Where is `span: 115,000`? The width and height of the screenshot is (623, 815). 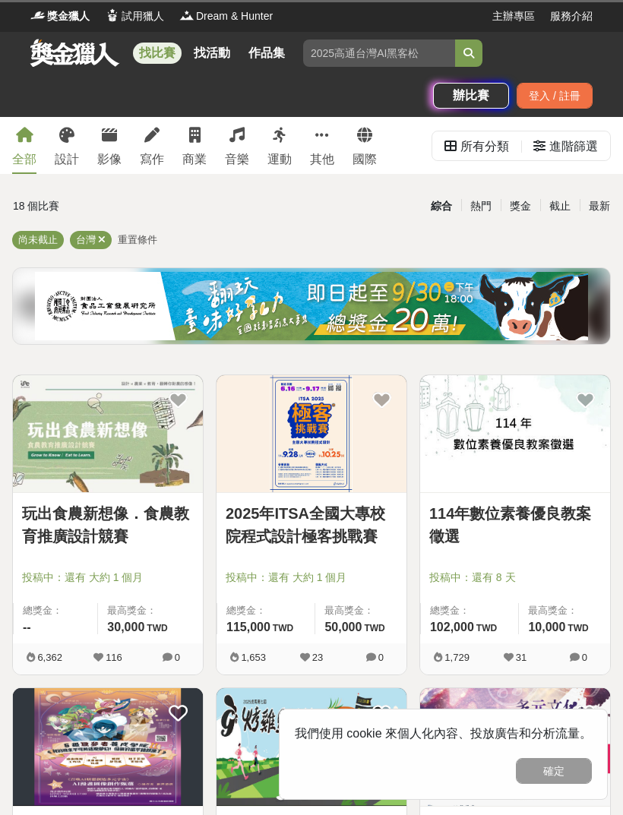
span: 115,000 is located at coordinates (248, 627).